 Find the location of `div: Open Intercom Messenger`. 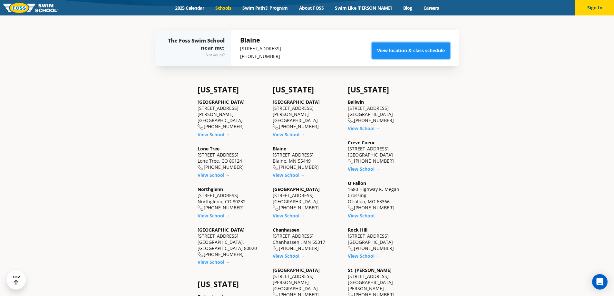

div: Open Intercom Messenger is located at coordinates (599, 282).